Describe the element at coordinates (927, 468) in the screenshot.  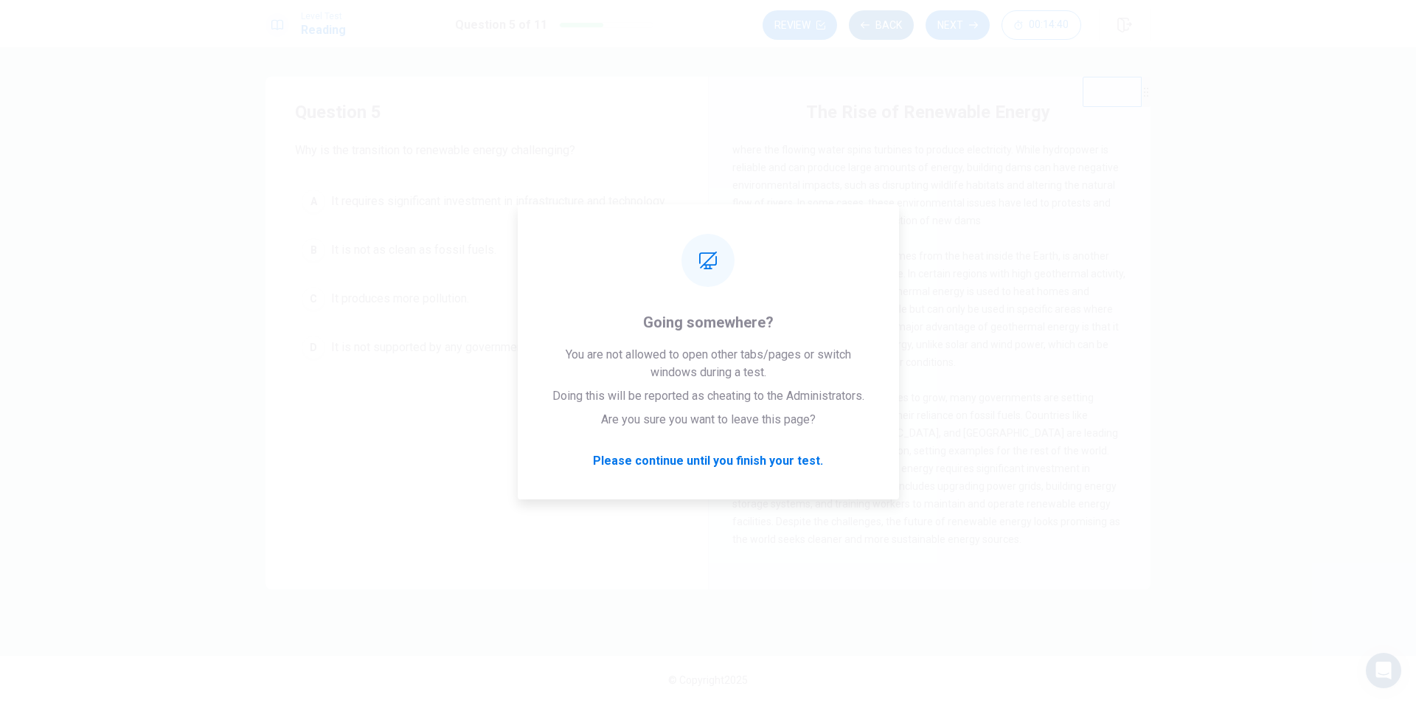
I see `span: As renewable energy continues to grow, many governments are setting ambitious targets to reduce t...` at that location.